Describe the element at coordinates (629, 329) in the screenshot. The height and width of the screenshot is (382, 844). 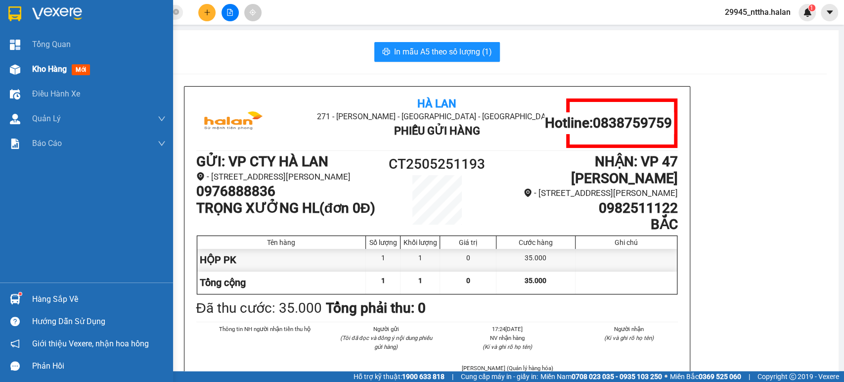
I see `li: Người nhận` at that location.